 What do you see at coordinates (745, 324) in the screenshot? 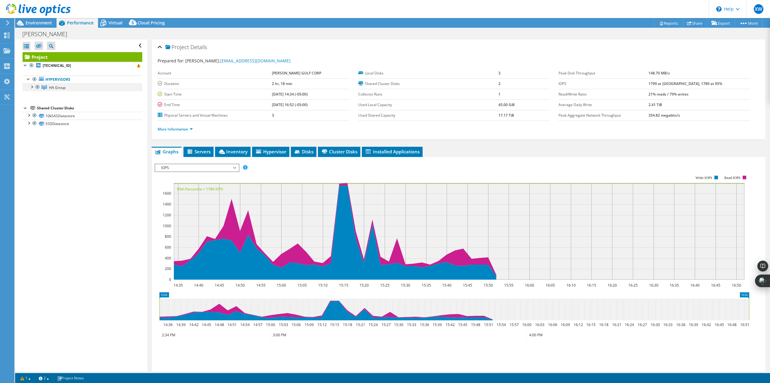
I see `text: 16:51` at bounding box center [745, 324].